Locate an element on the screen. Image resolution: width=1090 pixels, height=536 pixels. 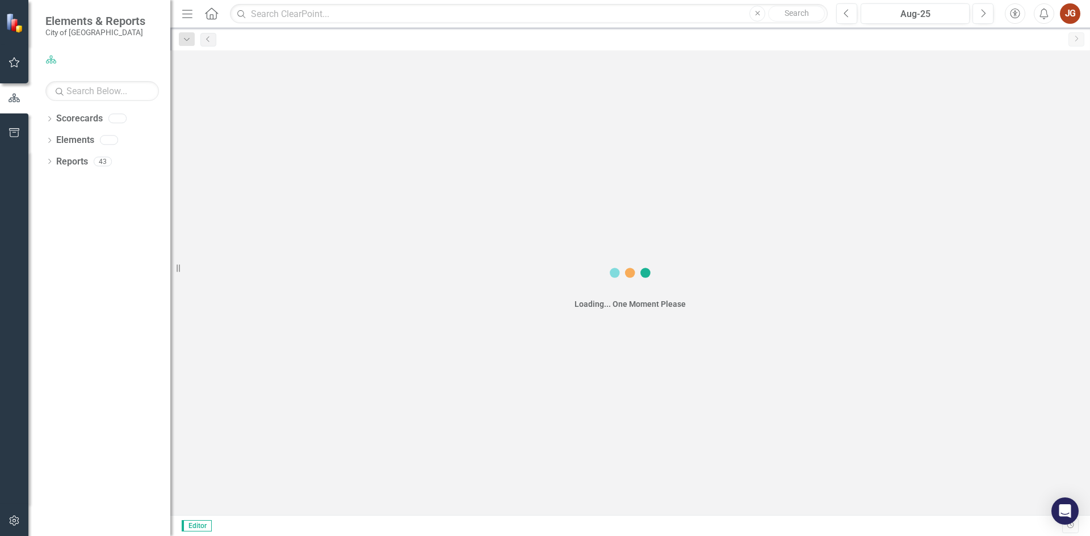
button: JG is located at coordinates (1070, 14).